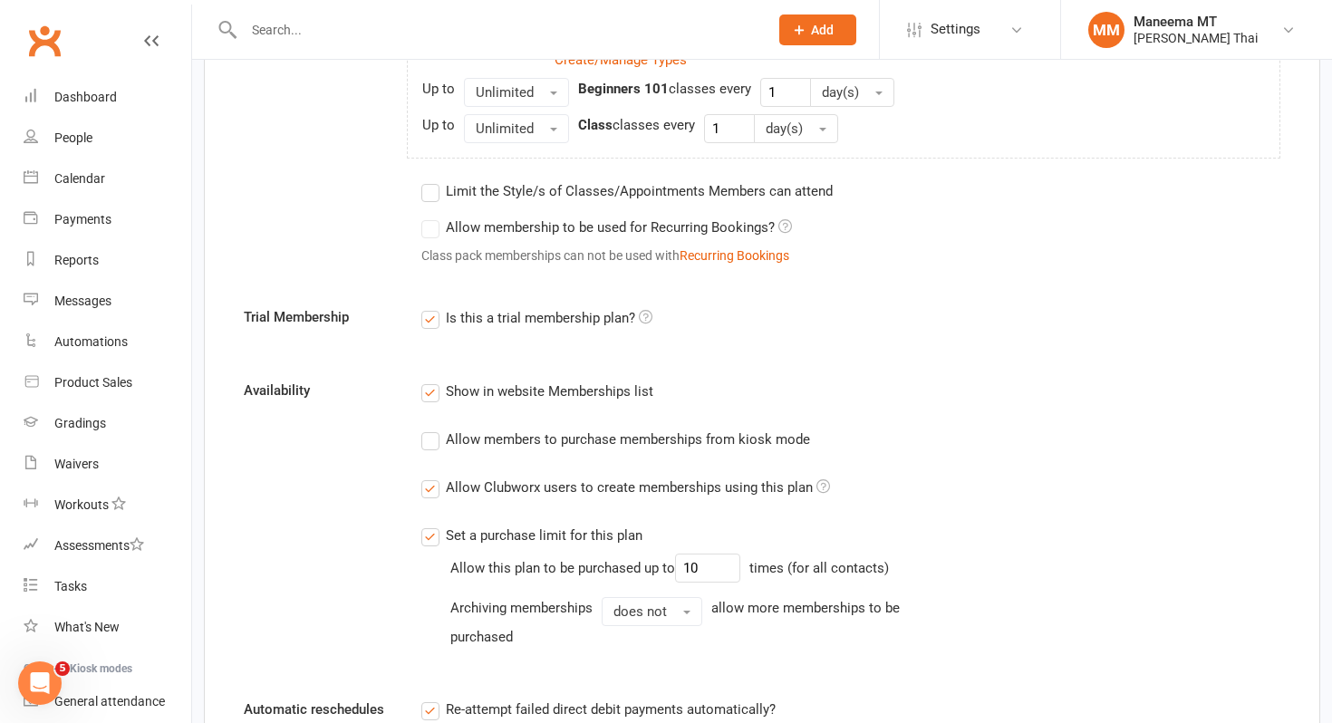 This screenshot has width=1332, height=723. What do you see at coordinates (91, 341) in the screenshot?
I see `div: Automations` at bounding box center [91, 341].